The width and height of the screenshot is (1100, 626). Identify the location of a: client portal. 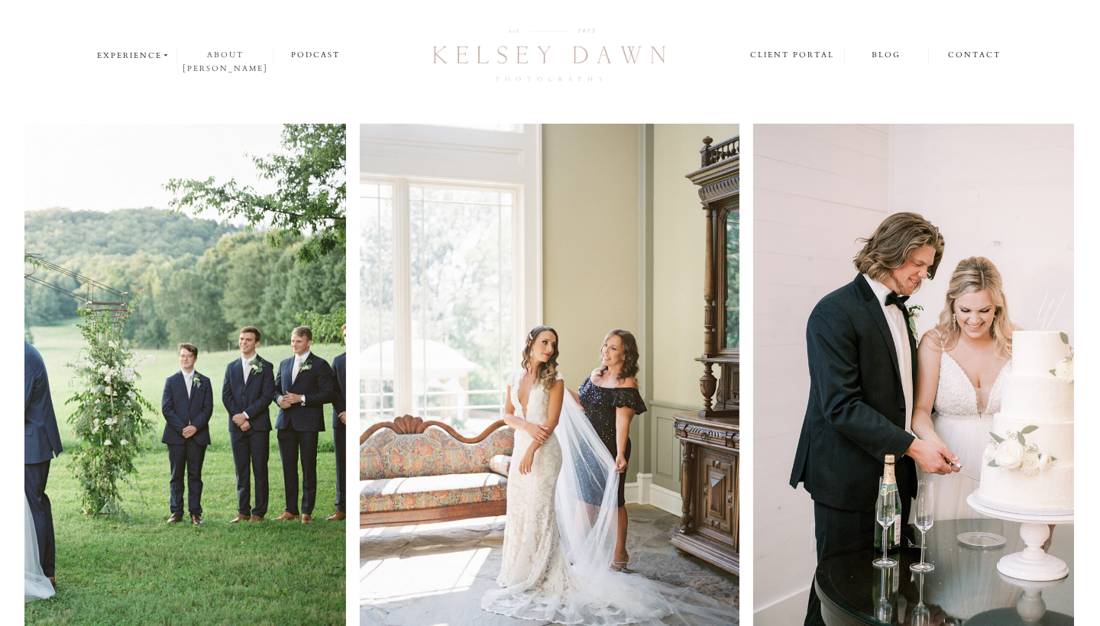
(793, 56).